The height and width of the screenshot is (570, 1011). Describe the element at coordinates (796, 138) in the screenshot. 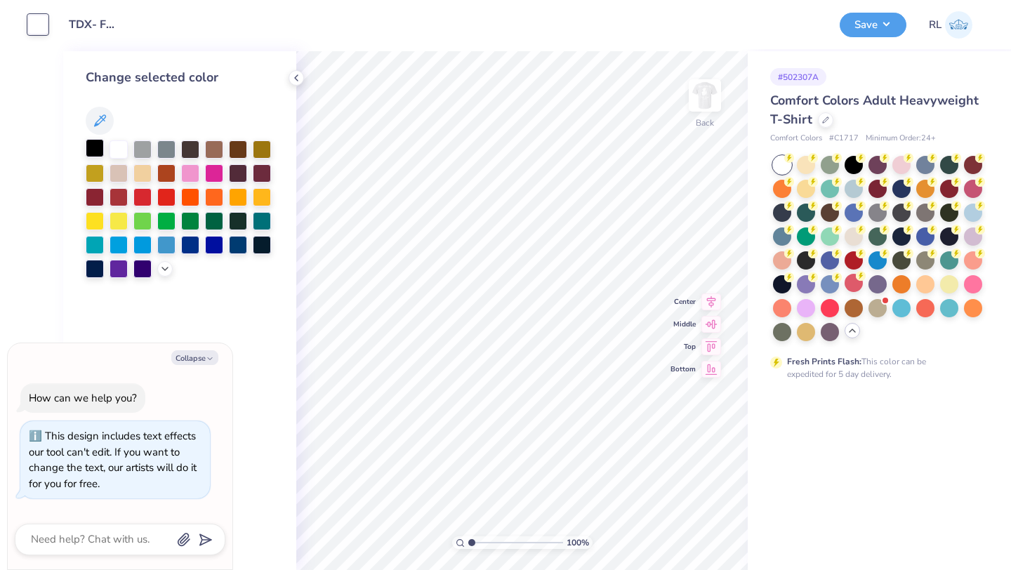

I see `span: Comfort Colors` at that location.